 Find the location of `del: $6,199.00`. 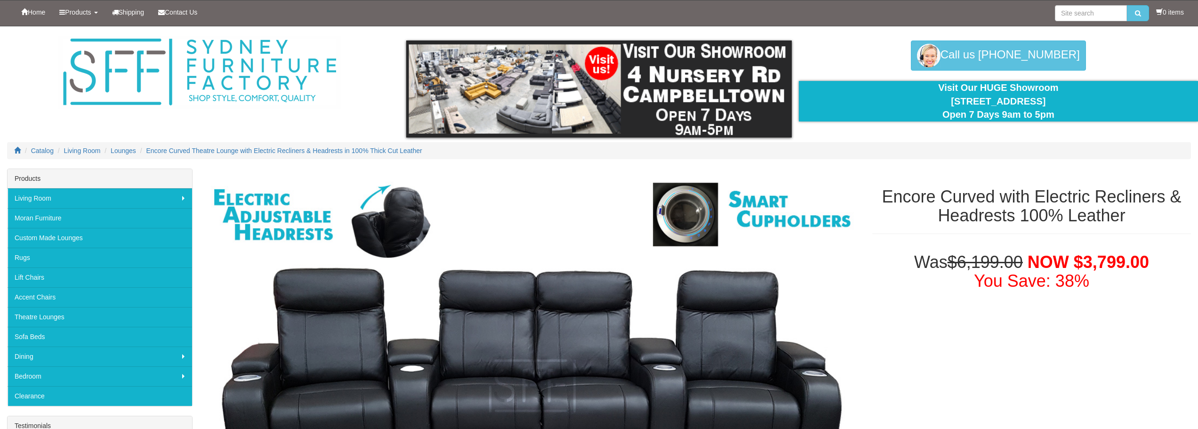

del: $6,199.00 is located at coordinates (985, 262).